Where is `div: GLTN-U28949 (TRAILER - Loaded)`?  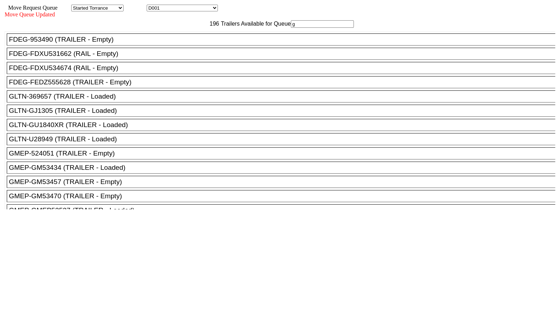
div: GLTN-U28949 (TRAILER - Loaded) is located at coordinates (284, 139).